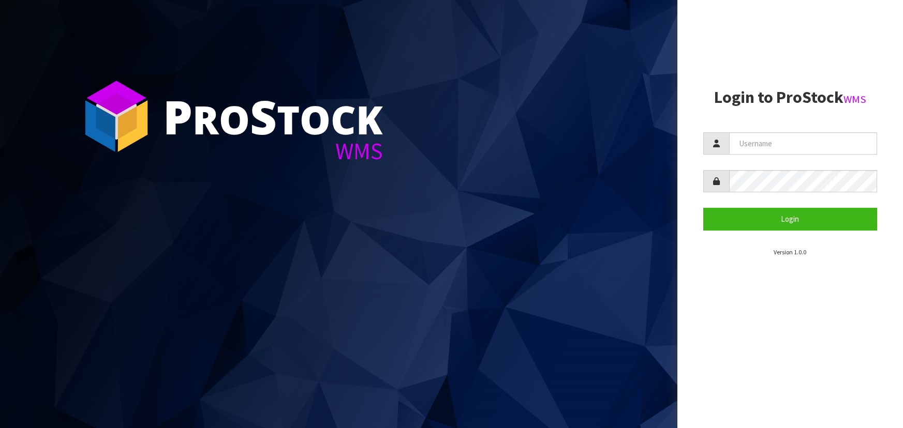  Describe the element at coordinates (116, 116) in the screenshot. I see `img: ProStock Cube` at that location.